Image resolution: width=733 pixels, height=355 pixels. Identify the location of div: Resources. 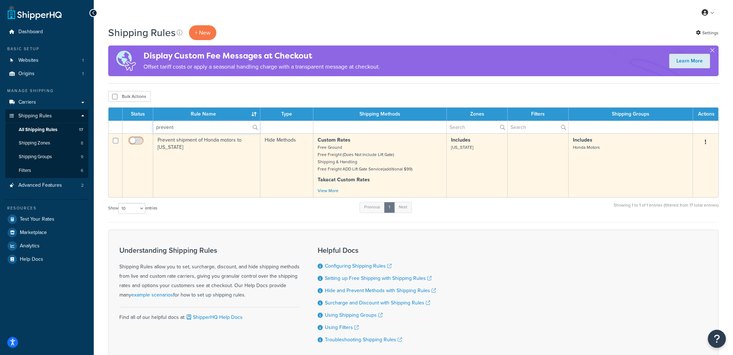
(47, 208).